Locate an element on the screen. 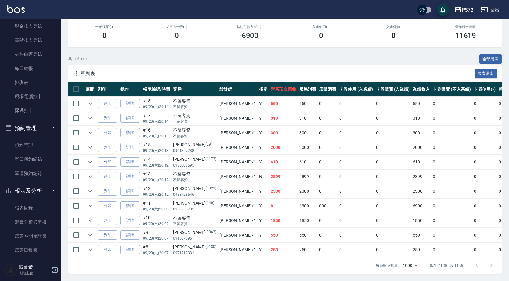  td: 300 is located at coordinates (421, 133).